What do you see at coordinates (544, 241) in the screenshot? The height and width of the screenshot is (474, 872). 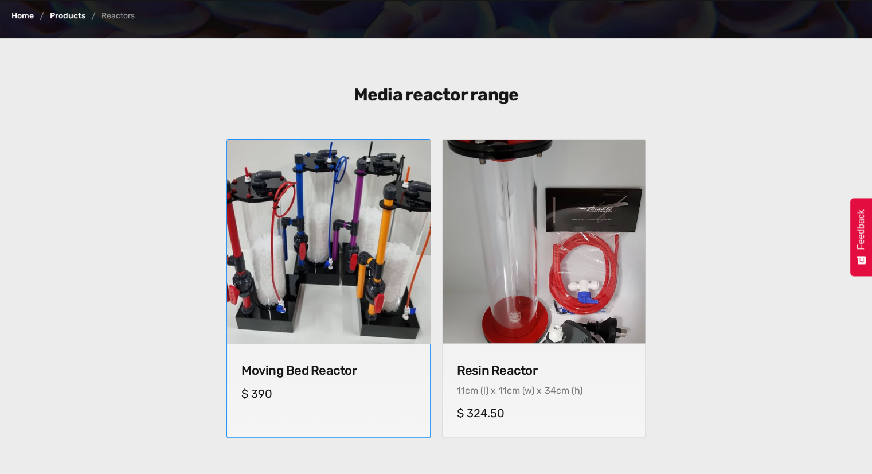 I see `img: Resin Reactor` at bounding box center [544, 241].